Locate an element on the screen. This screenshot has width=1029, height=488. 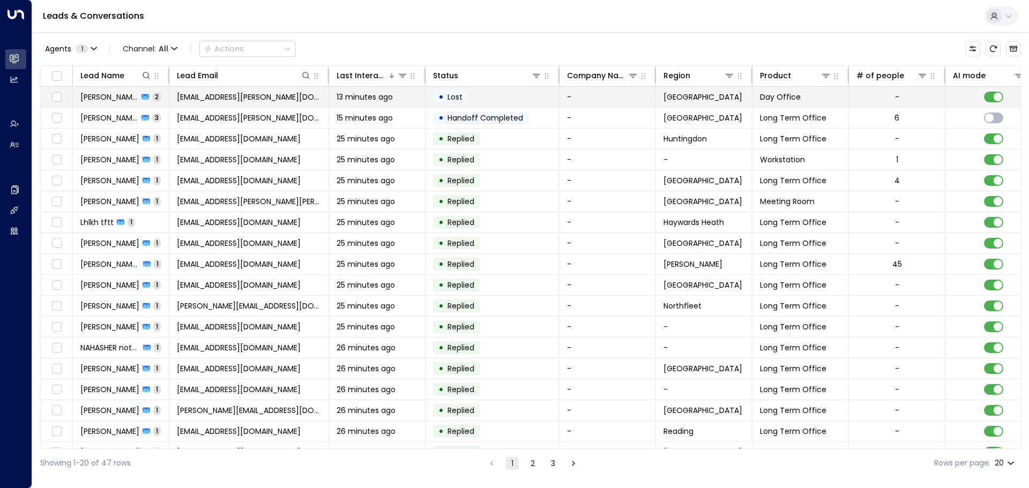
div: 1 is located at coordinates (897, 160).